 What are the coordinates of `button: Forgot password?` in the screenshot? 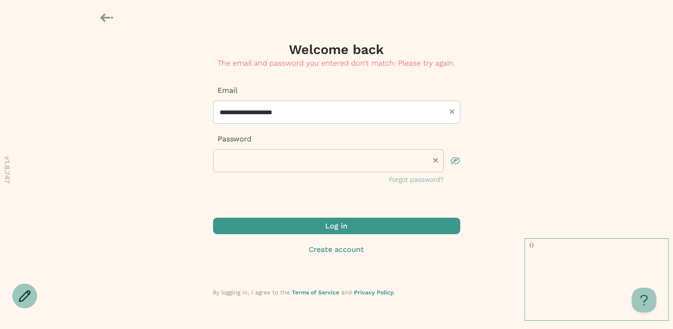 It's located at (417, 180).